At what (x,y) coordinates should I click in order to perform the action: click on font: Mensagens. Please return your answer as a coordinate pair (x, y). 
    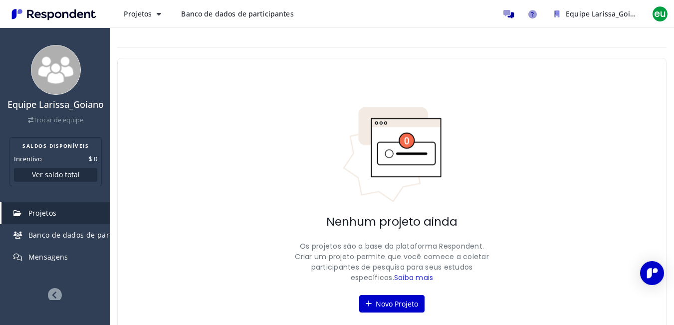
    Looking at the image, I should click on (48, 256).